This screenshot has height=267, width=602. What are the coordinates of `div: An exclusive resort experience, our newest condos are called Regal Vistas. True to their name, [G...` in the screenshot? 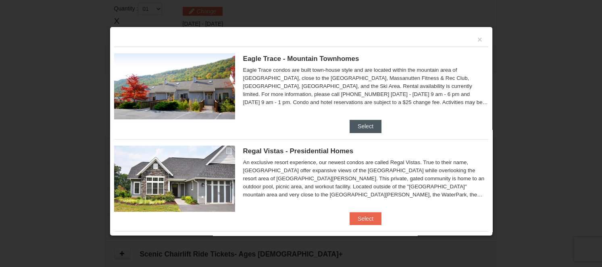 It's located at (366, 179).